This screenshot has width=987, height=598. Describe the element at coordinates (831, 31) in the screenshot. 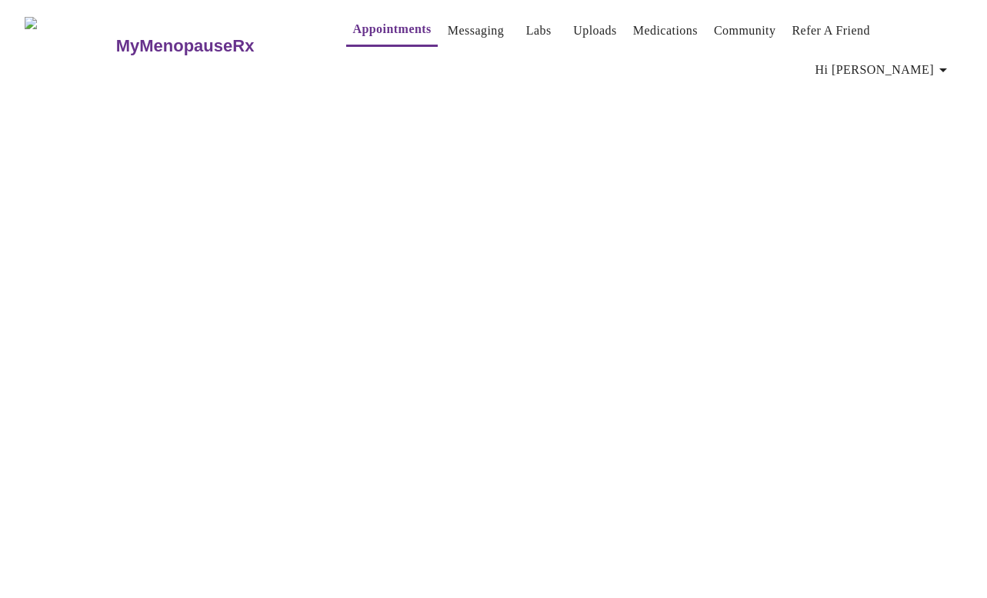

I see `button: Refer a Friend` at that location.